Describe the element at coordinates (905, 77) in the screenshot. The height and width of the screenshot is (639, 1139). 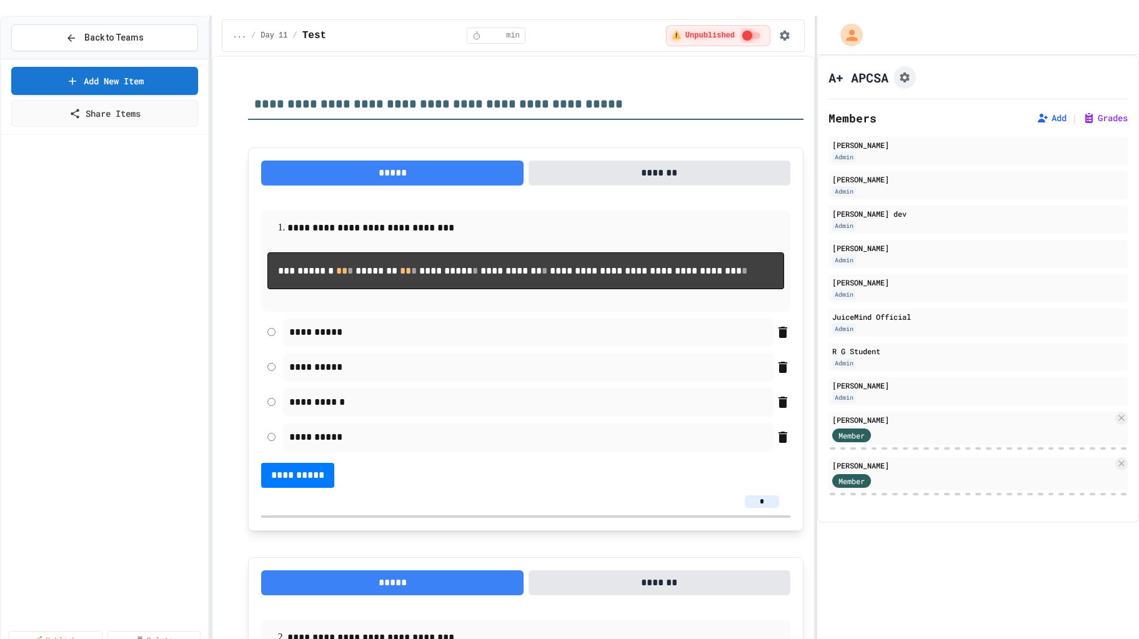
I see `button: Assignment Settings` at that location.